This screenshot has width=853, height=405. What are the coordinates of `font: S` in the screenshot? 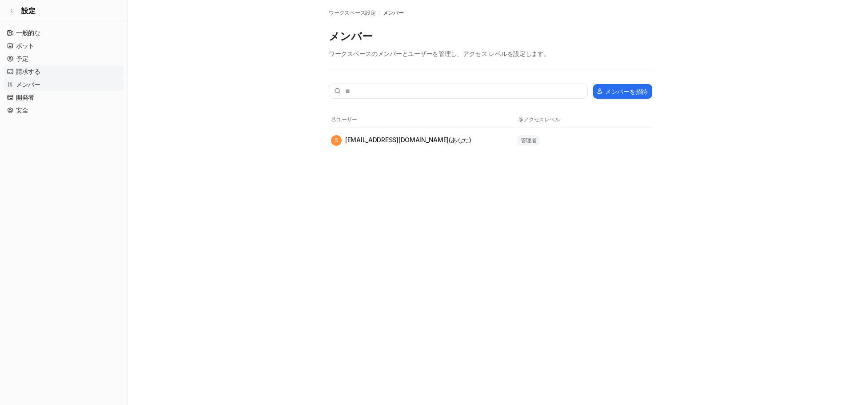 It's located at (336, 140).